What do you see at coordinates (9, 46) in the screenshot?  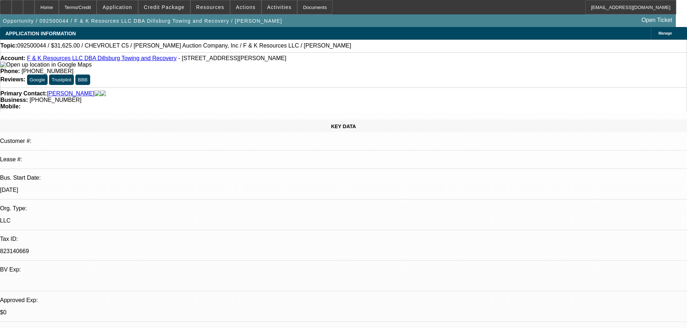 I see `strong: Topic:` at bounding box center [9, 46].